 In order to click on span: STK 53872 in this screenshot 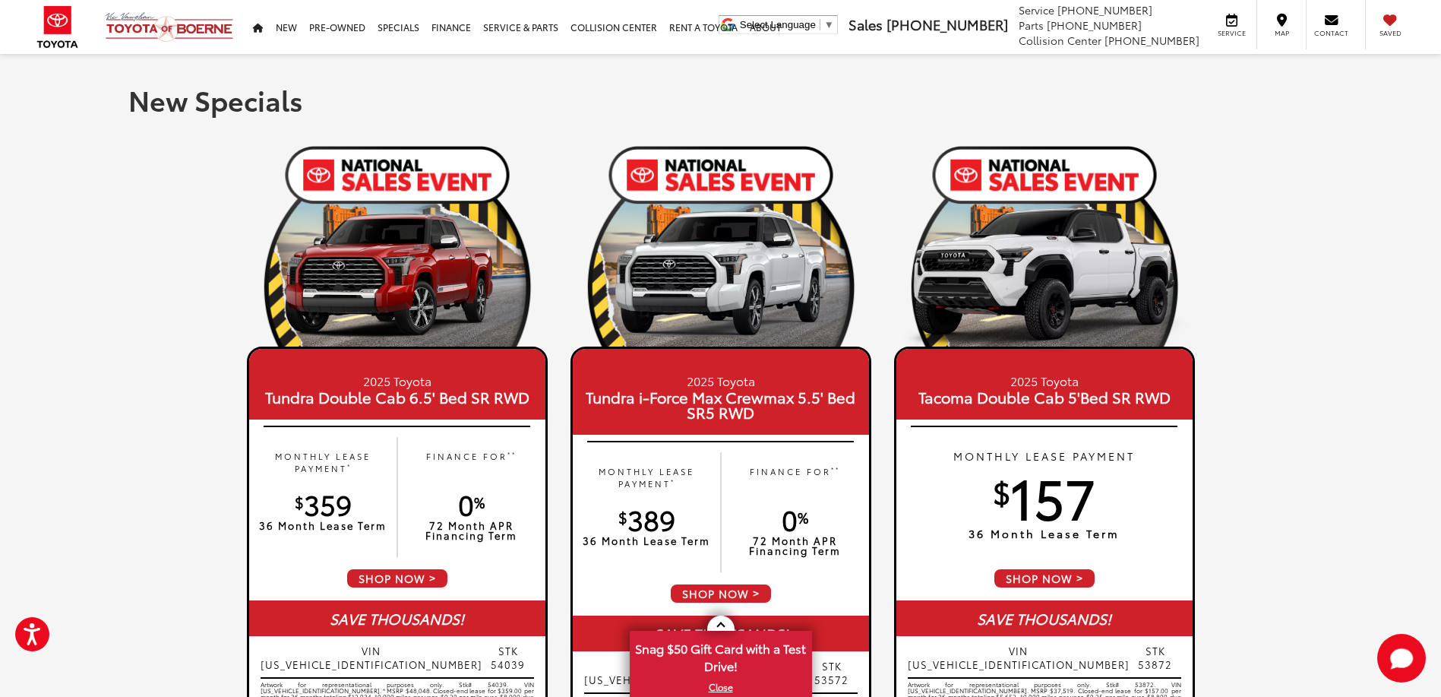, I will do `click(1155, 657)`.